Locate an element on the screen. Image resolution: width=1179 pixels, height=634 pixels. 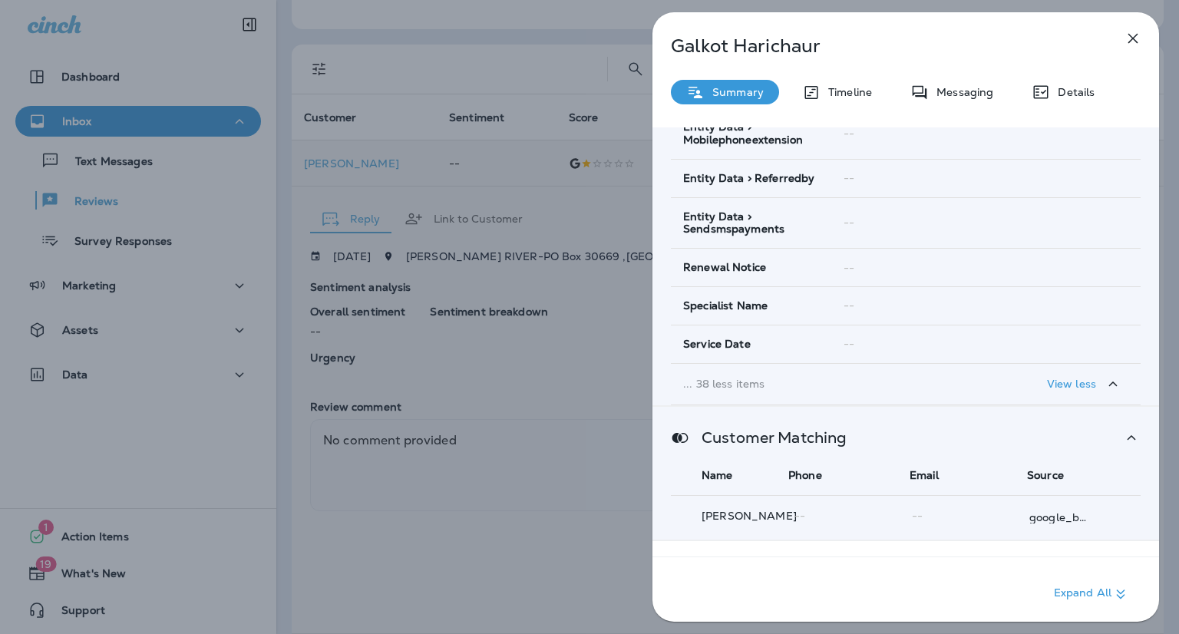
span: Specialist Name is located at coordinates (726, 306).